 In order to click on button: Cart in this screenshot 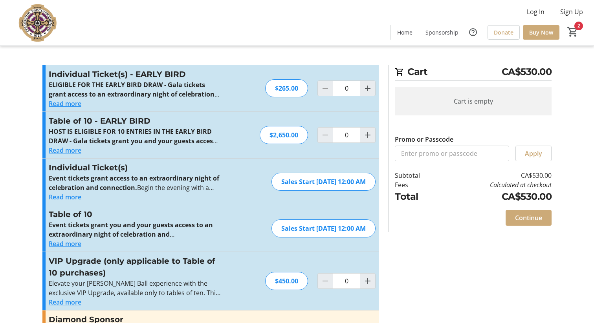, I will do `click(573, 32)`.